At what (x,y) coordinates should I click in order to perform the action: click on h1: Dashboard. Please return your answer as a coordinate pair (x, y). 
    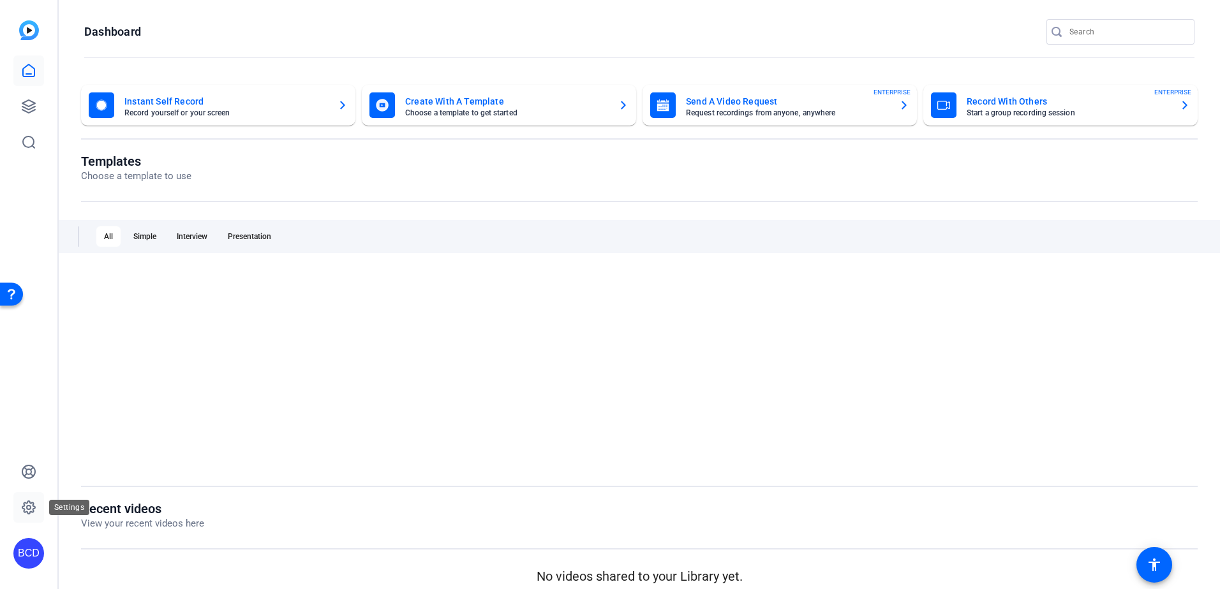
    Looking at the image, I should click on (112, 32).